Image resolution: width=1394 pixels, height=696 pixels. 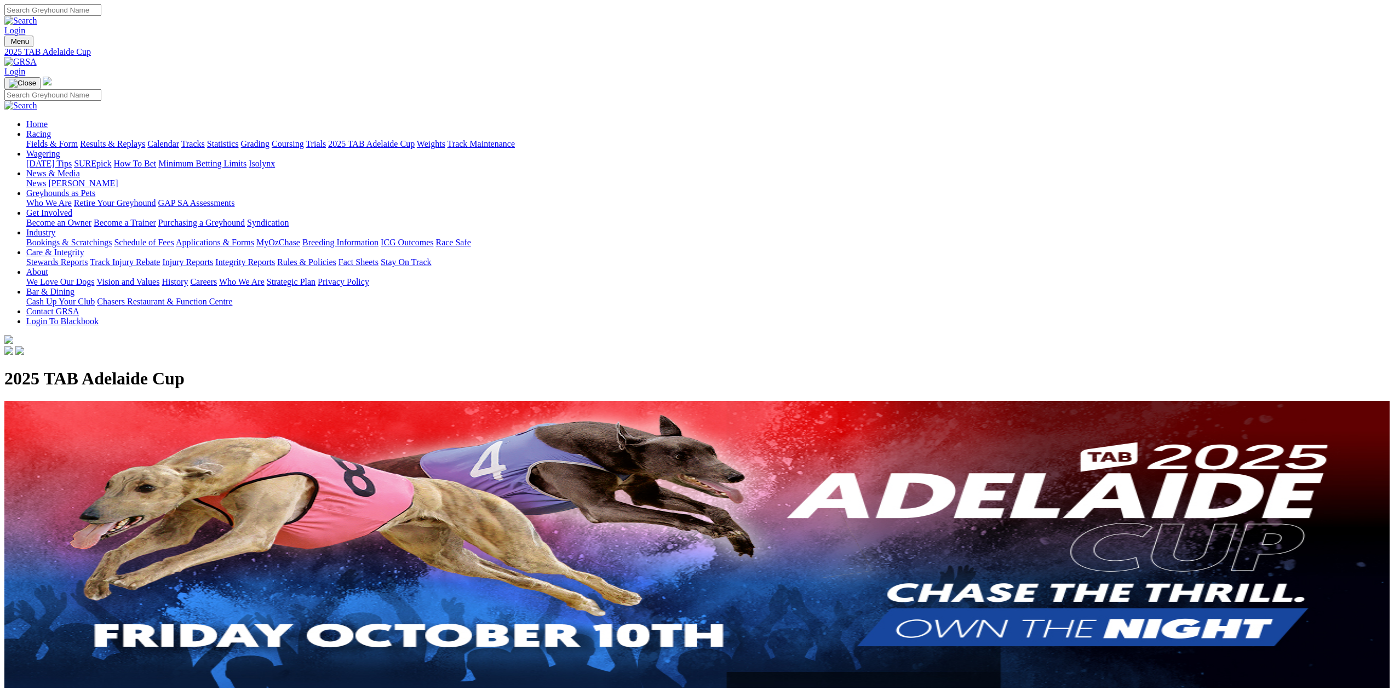 What do you see at coordinates (164, 301) in the screenshot?
I see `a: Chasers Restaurant & Function Centre` at bounding box center [164, 301].